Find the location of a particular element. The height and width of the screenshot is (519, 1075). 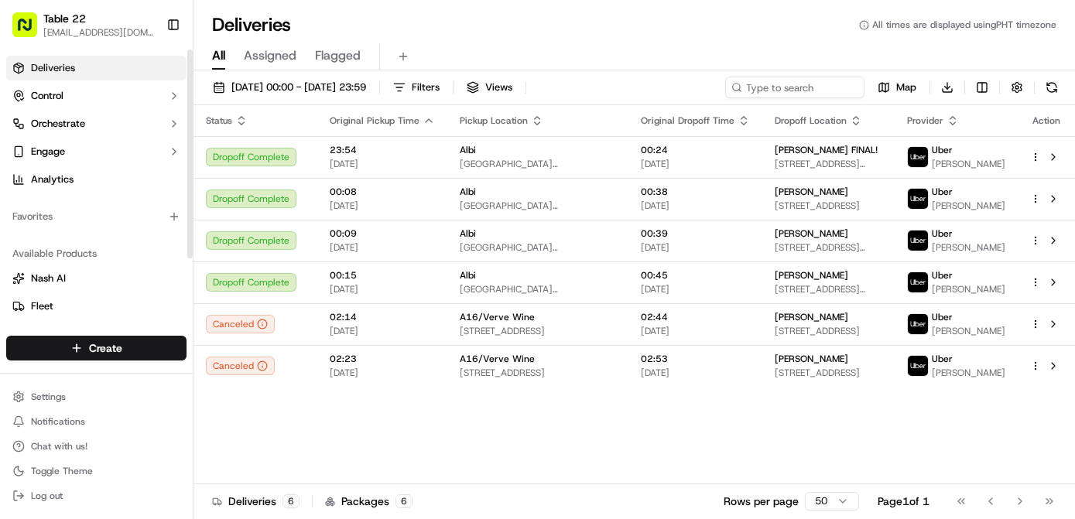

span: 00:24 is located at coordinates (695, 150).